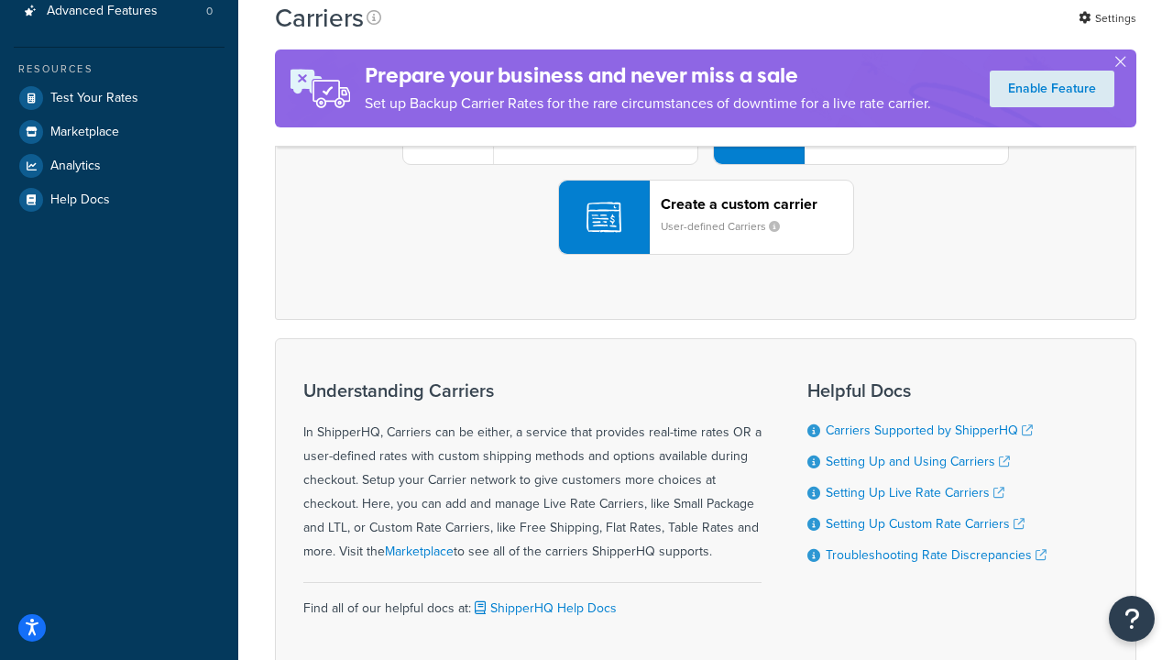  I want to click on a: Setting Up Live Rate Carriers, so click(915, 492).